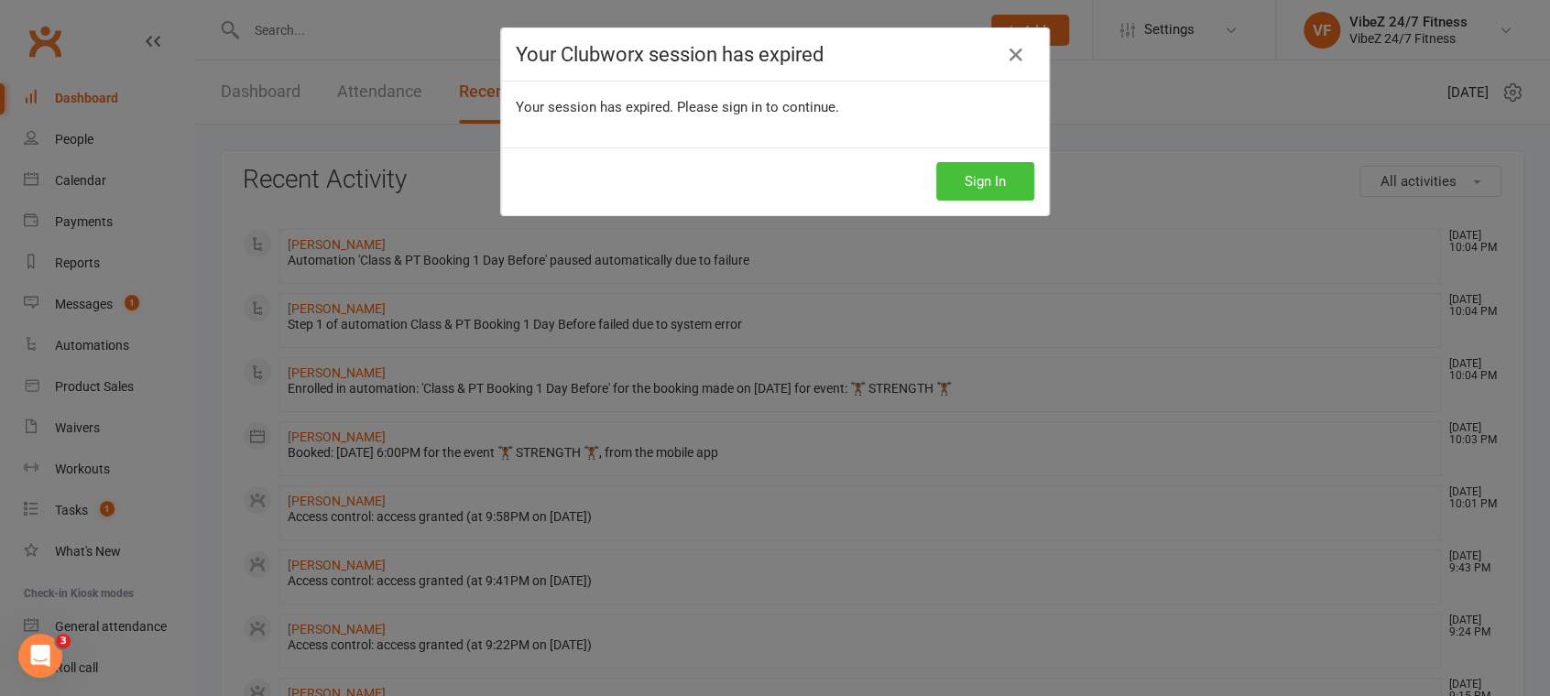  Describe the element at coordinates (775, 54) in the screenshot. I see `h4: Your Clubworx session has expired` at that location.